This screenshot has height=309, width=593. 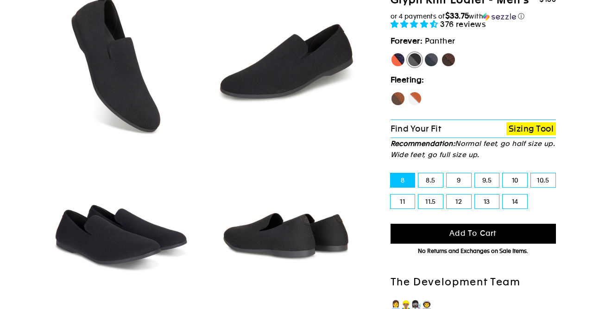 What do you see at coordinates (431, 60) in the screenshot?
I see `label: Rhino` at bounding box center [431, 60].